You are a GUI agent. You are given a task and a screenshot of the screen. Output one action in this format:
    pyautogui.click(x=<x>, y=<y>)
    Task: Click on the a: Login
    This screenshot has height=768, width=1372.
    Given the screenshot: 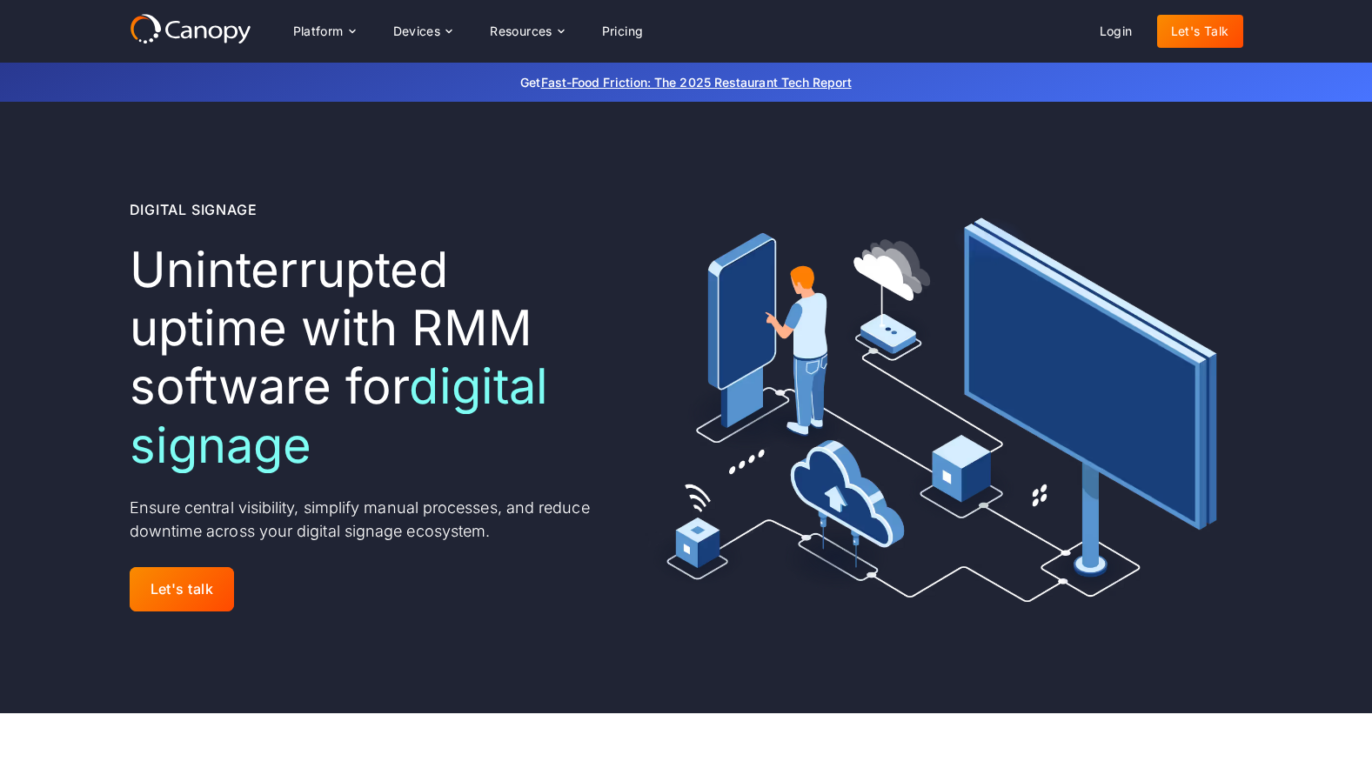 What is the action you would take?
    pyautogui.click(x=1117, y=31)
    